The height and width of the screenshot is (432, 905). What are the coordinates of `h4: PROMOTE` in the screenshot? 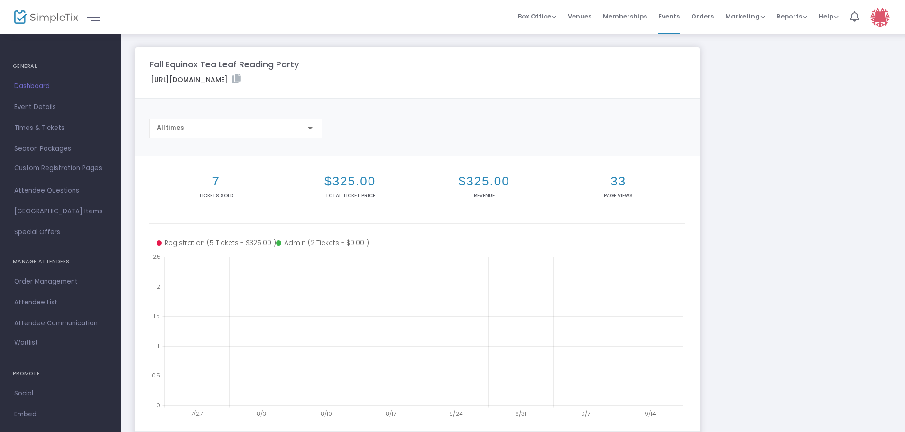 It's located at (60, 374).